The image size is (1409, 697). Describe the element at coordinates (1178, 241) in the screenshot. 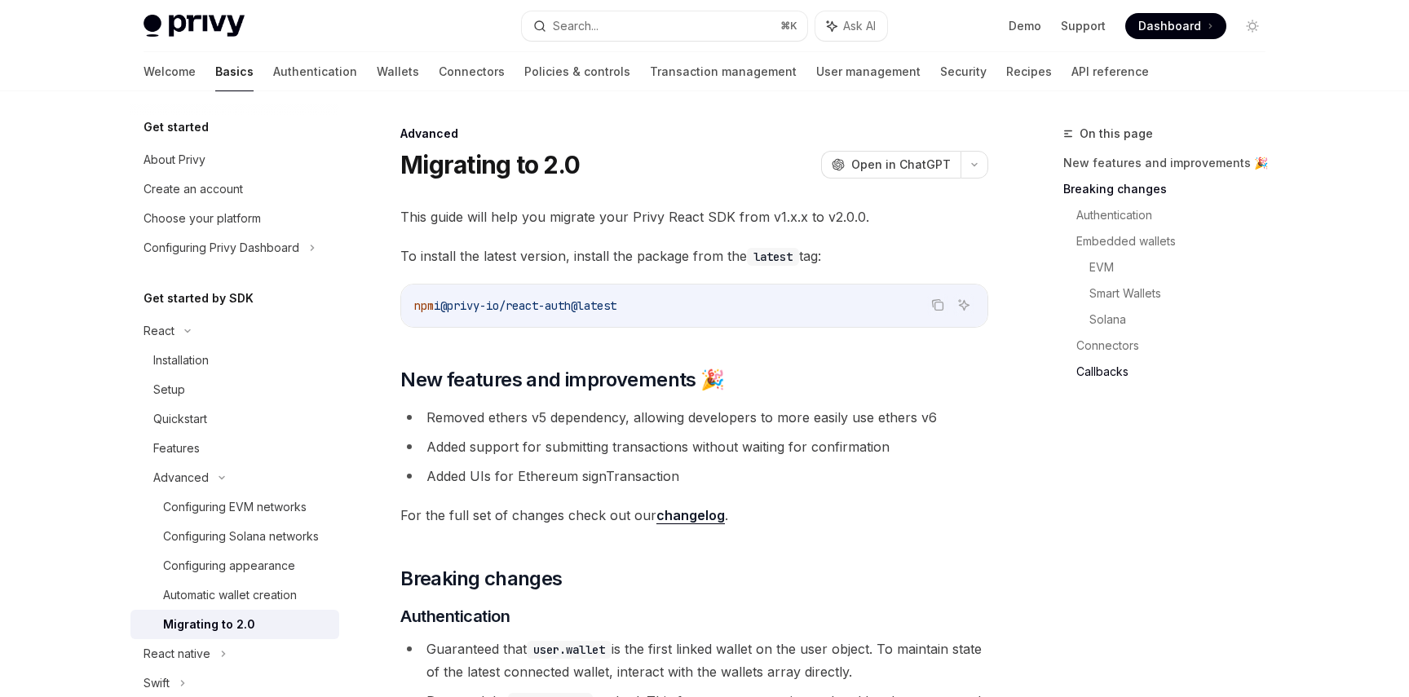

I see `a: Embedded wallets` at that location.